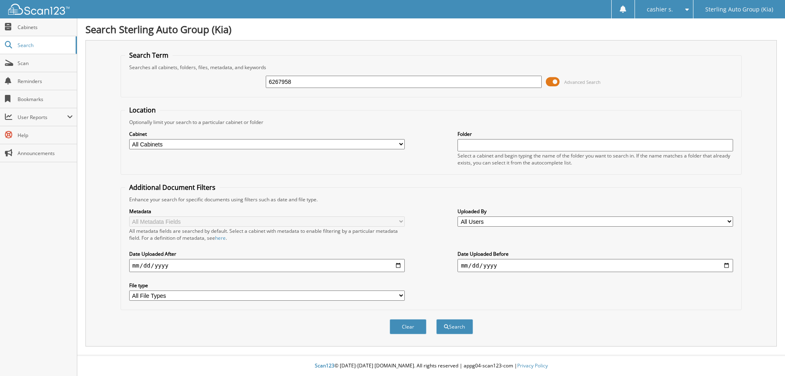 The image size is (785, 376). Describe the element at coordinates (408, 326) in the screenshot. I see `button: Clear` at that location.